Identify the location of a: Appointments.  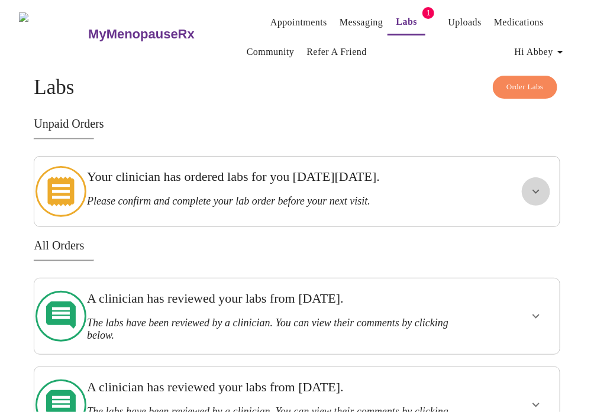
(299, 22).